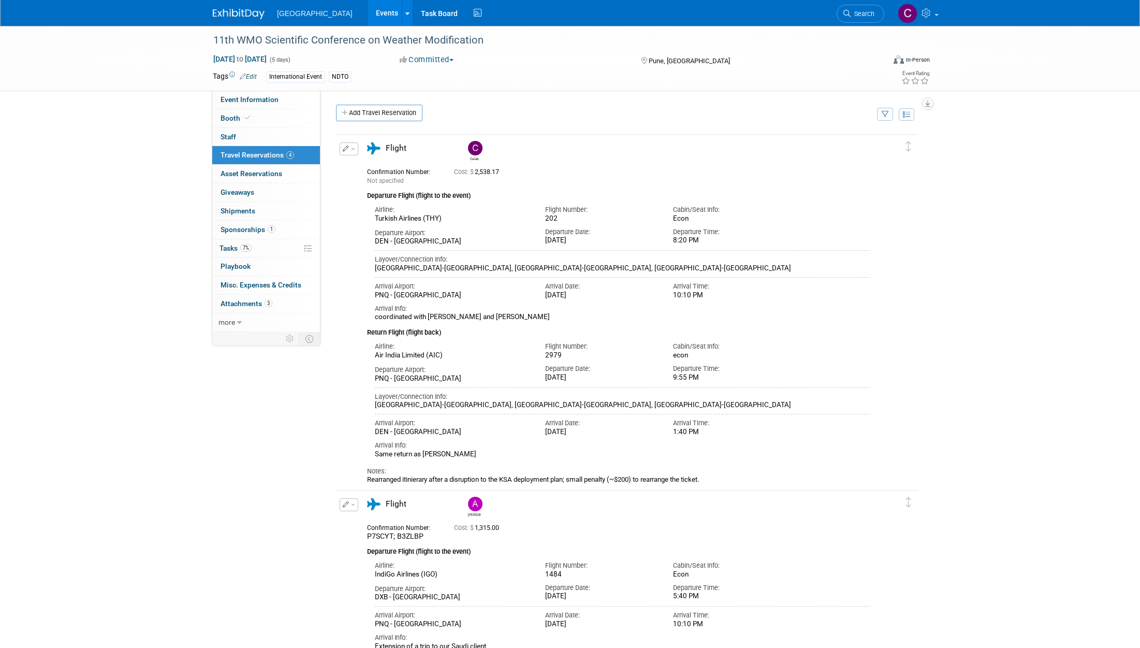 The image size is (1140, 648). Describe the element at coordinates (385, 181) in the screenshot. I see `span: Not specified` at that location.